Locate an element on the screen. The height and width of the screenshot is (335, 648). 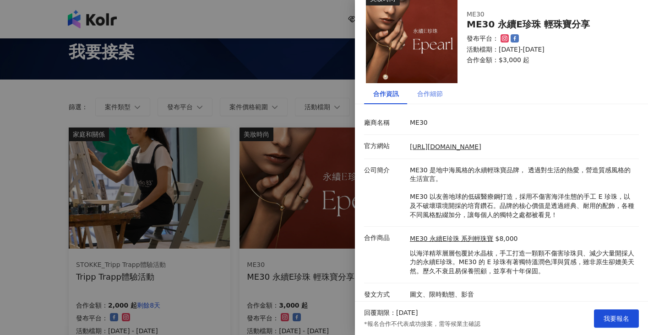
p: 發文方式 is located at coordinates (384, 295).